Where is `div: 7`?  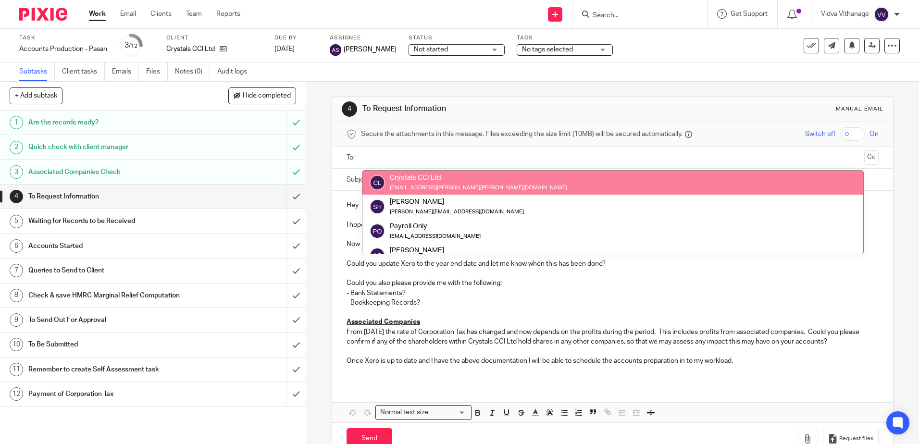
div: 7 is located at coordinates (16, 271).